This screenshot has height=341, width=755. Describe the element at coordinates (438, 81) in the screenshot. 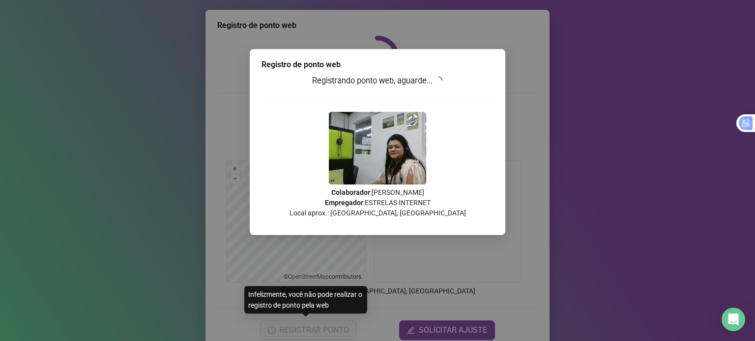

I see `span: loading` at that location.